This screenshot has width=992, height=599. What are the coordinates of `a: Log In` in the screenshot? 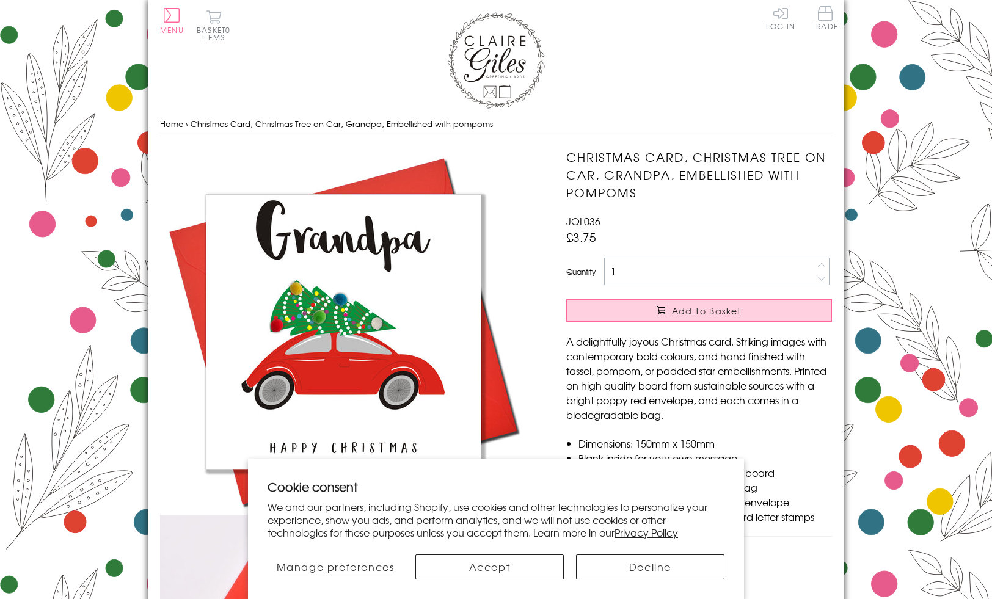 It's located at (780, 18).